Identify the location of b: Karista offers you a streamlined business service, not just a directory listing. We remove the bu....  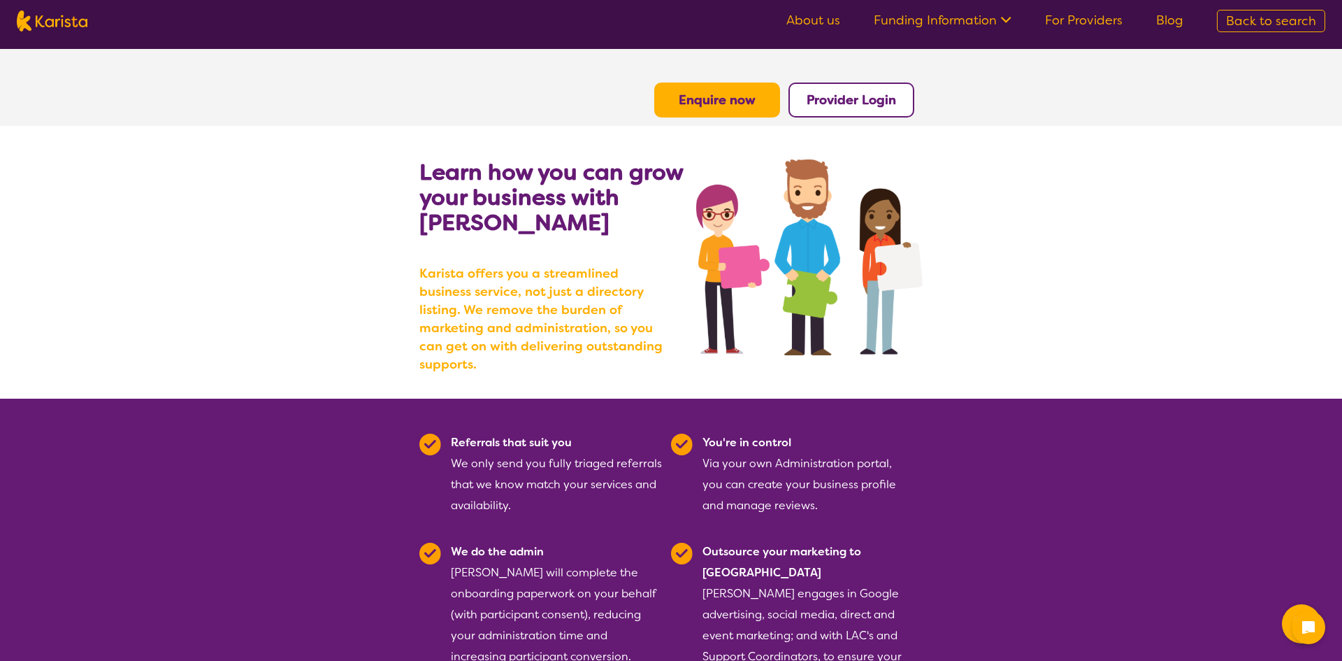
(545, 319).